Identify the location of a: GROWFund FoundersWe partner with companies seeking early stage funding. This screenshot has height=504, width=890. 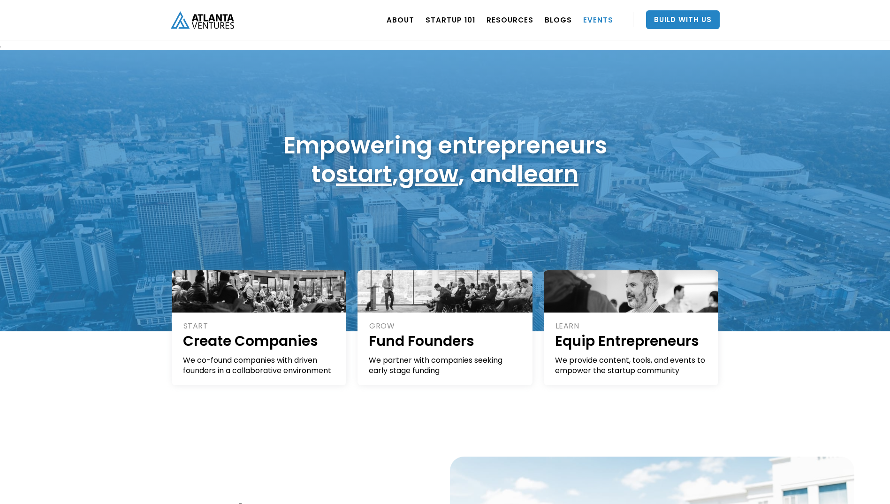
(445, 327).